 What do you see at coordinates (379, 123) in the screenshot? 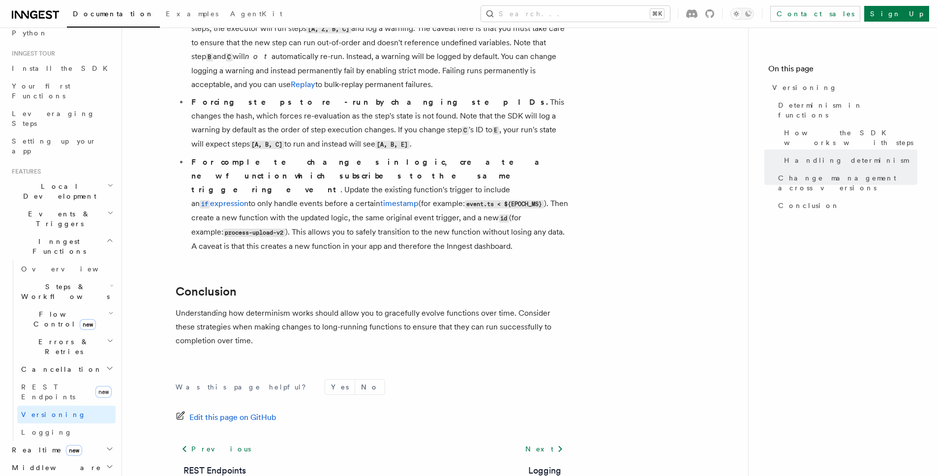
I see `li: This changes the hash, which forces re-evaluation as the step's state is not found. Note that the...` at bounding box center [379, 123].